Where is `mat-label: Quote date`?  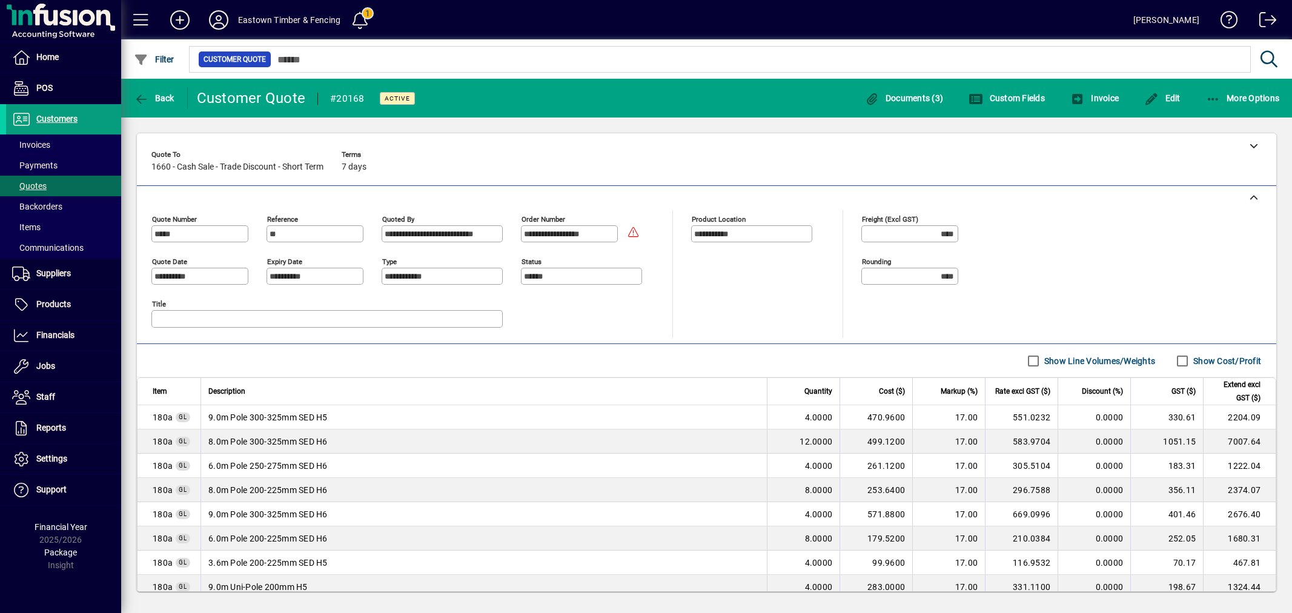
mat-label: Quote date is located at coordinates (170, 262).